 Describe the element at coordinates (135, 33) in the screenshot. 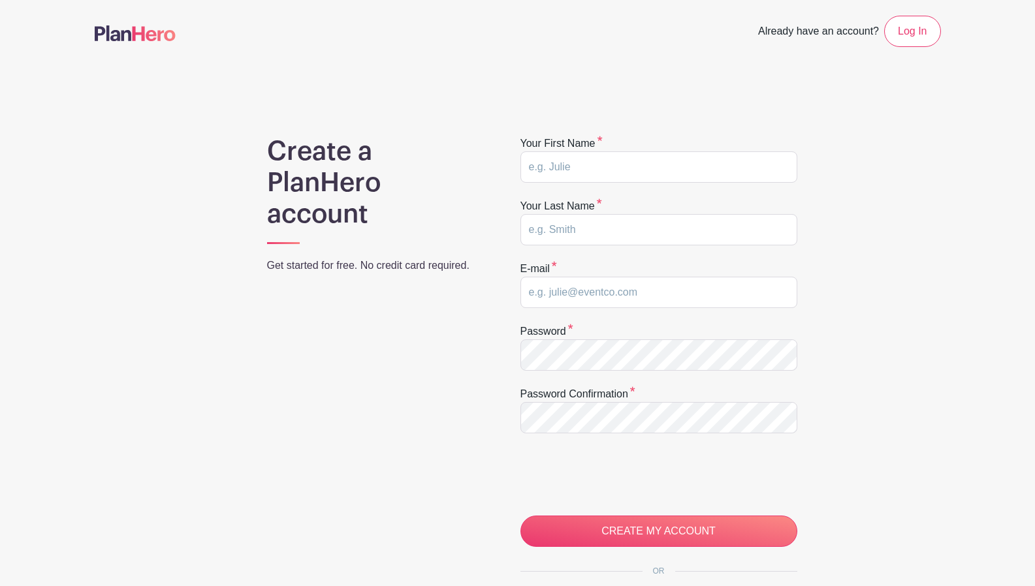

I see `img: logo-507f7623f17ff9eddc593b1ce0a138ce2505c220e1c5a4e2b4648c50719b7d32.svg` at that location.